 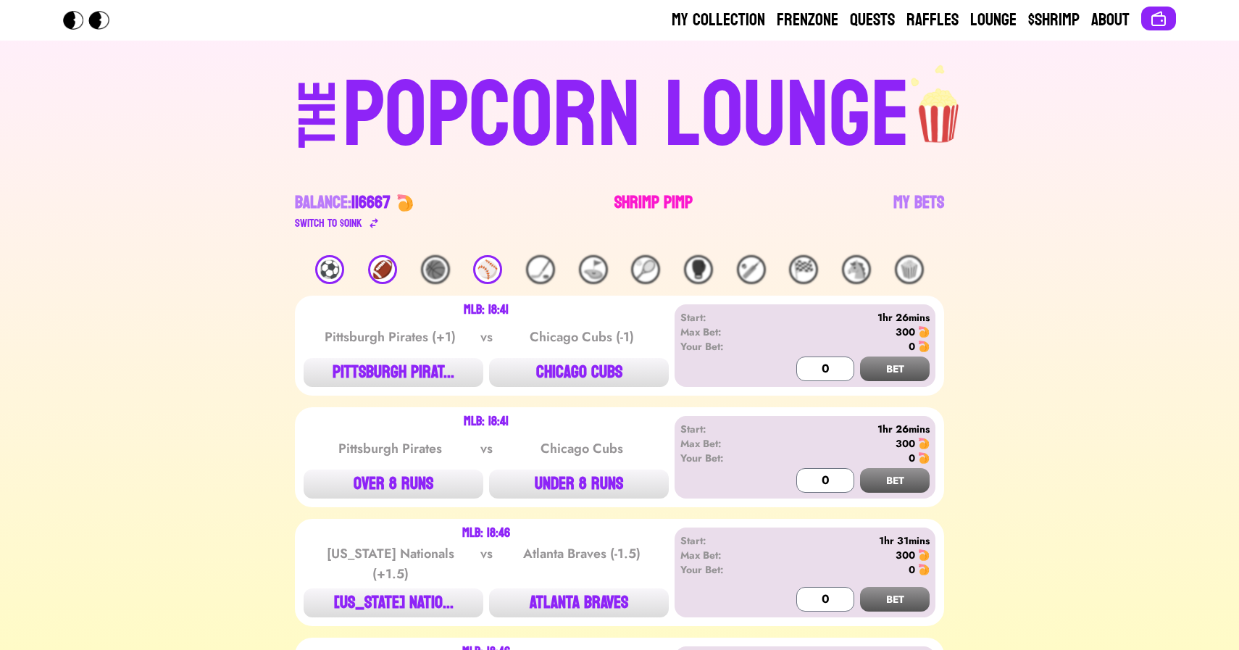 What do you see at coordinates (993, 20) in the screenshot?
I see `a: Lounge` at bounding box center [993, 20].